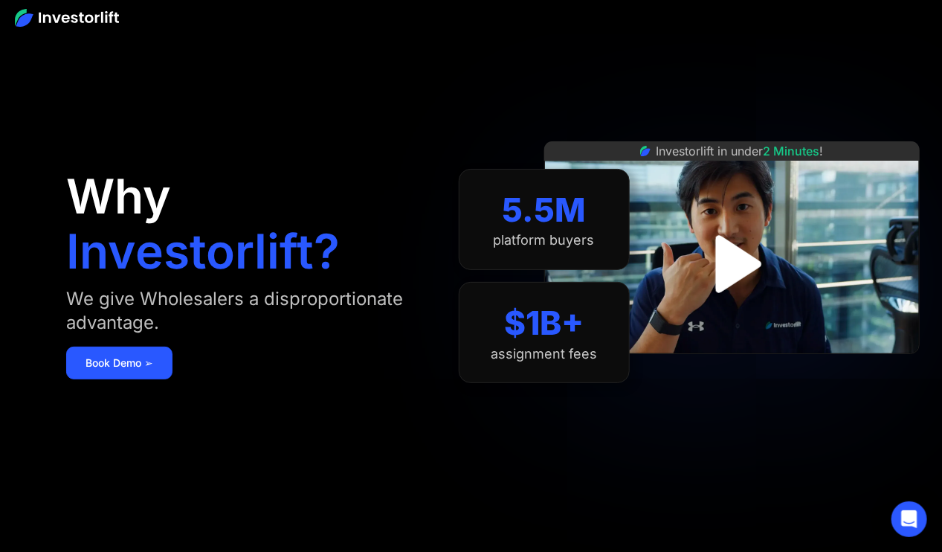  Describe the element at coordinates (740, 151) in the screenshot. I see `div: Investorlift in under !` at that location.